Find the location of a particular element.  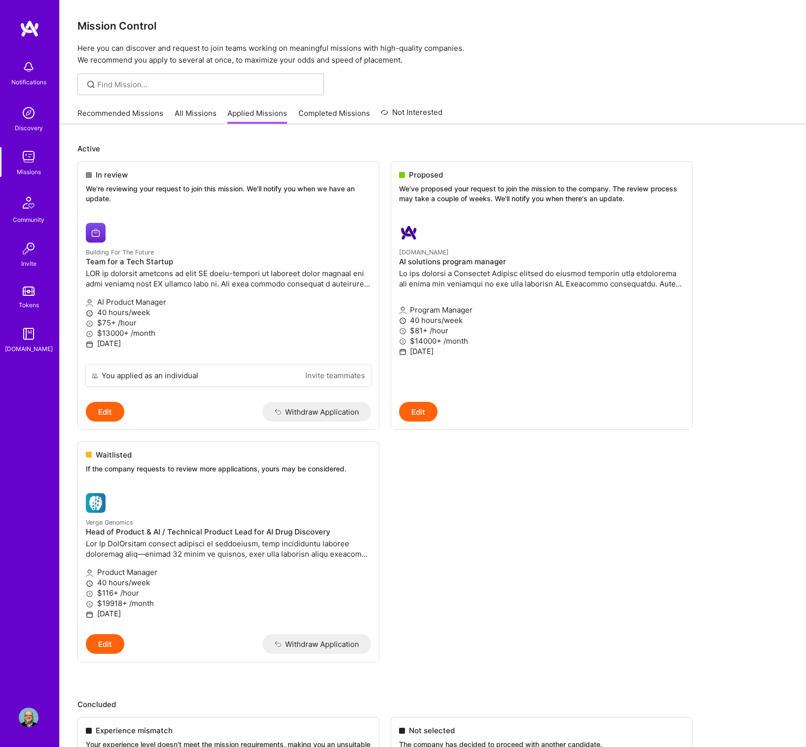

img: discovery is located at coordinates (29, 113).